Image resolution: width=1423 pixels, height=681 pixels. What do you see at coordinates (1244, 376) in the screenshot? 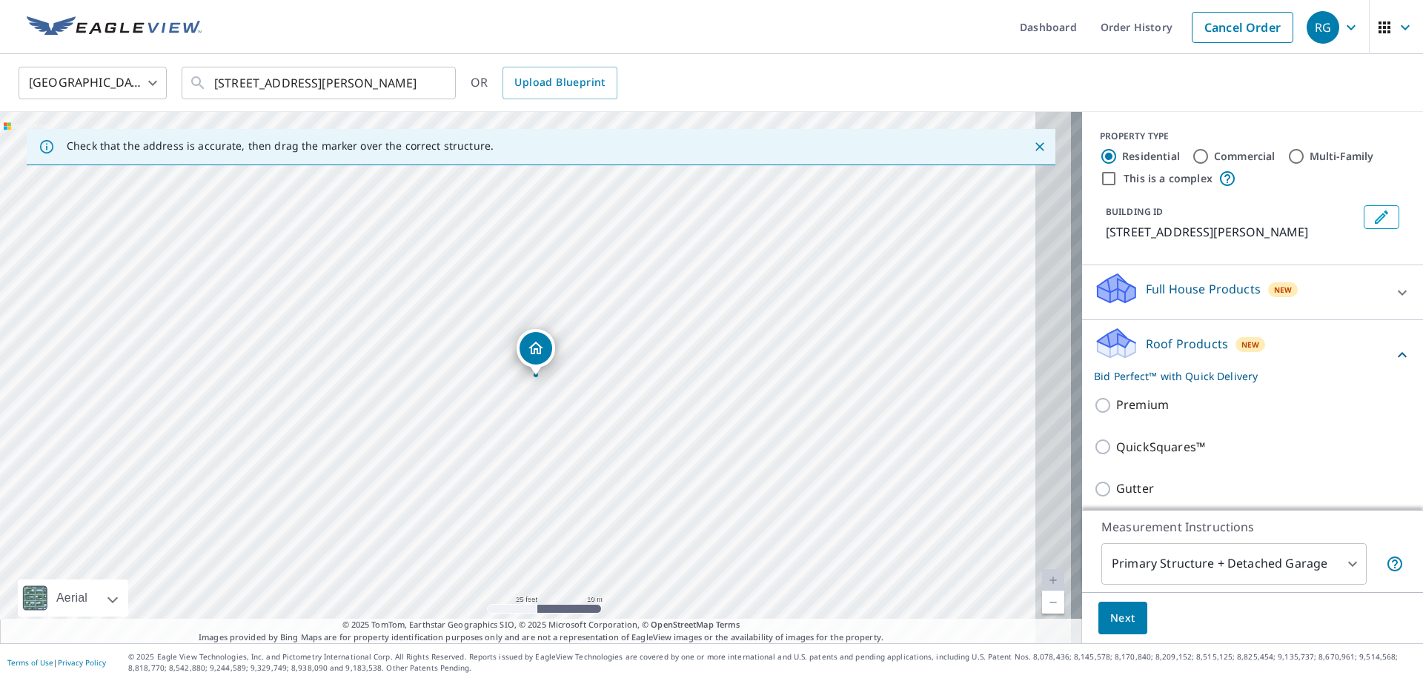
I see `p: Bid Perfect™ with Quick Delivery` at bounding box center [1244, 376].